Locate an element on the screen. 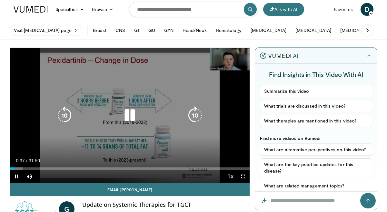 This screenshot has height=212, width=387. img: VuMedi Logo is located at coordinates (31, 9).